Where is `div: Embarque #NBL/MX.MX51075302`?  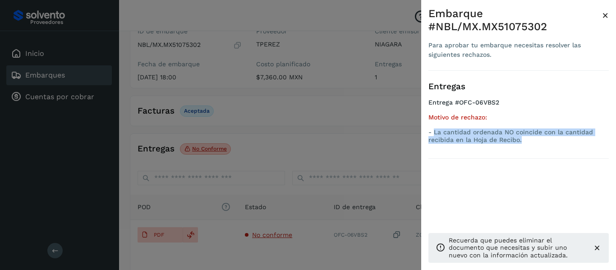 div: Embarque #NBL/MX.MX51075302 is located at coordinates (515, 20).